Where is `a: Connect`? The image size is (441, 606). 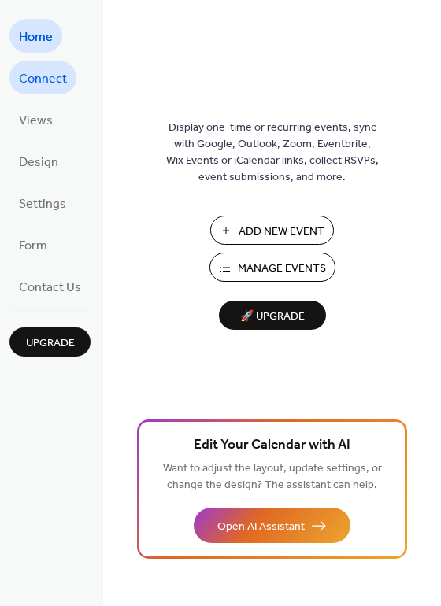 a: Connect is located at coordinates (43, 77).